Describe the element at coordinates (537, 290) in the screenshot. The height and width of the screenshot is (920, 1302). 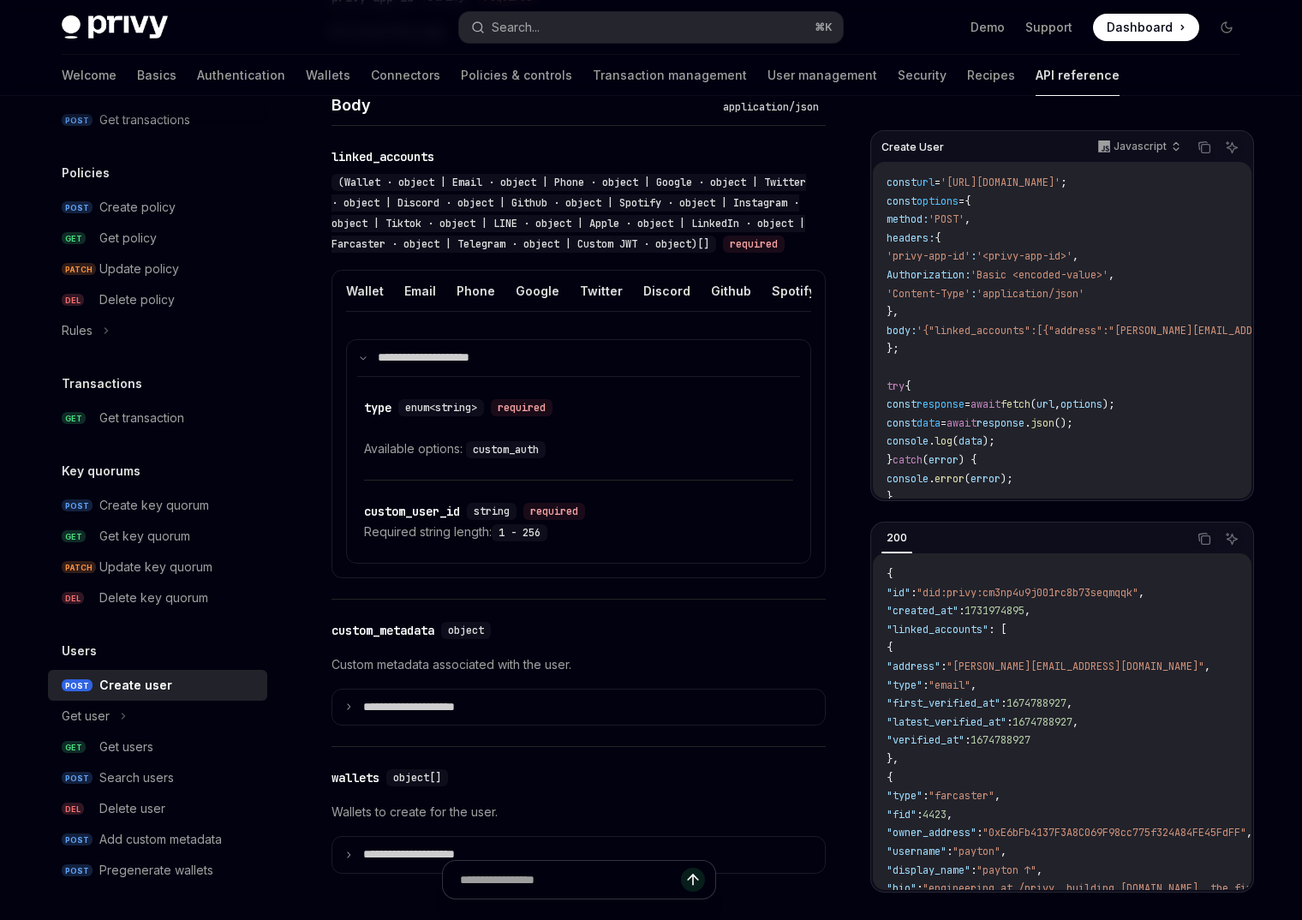
I see `button: Google` at that location.